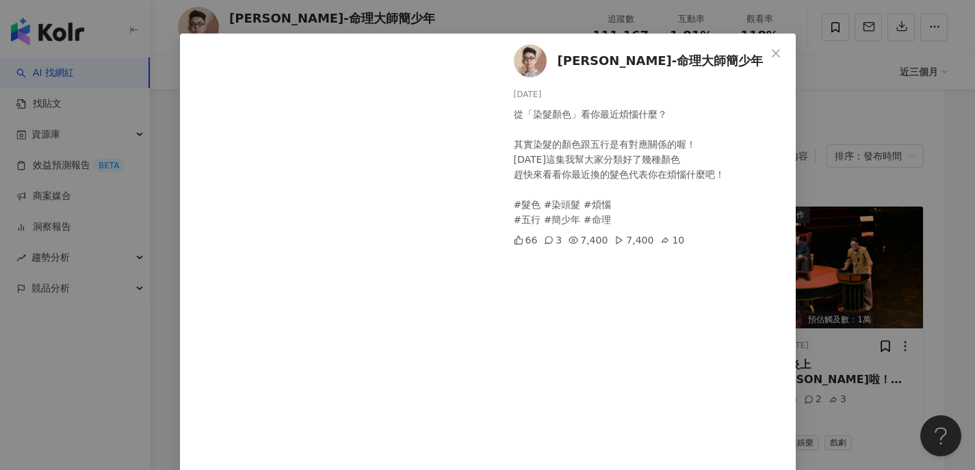  Describe the element at coordinates (526, 240) in the screenshot. I see `div: 66` at that location.